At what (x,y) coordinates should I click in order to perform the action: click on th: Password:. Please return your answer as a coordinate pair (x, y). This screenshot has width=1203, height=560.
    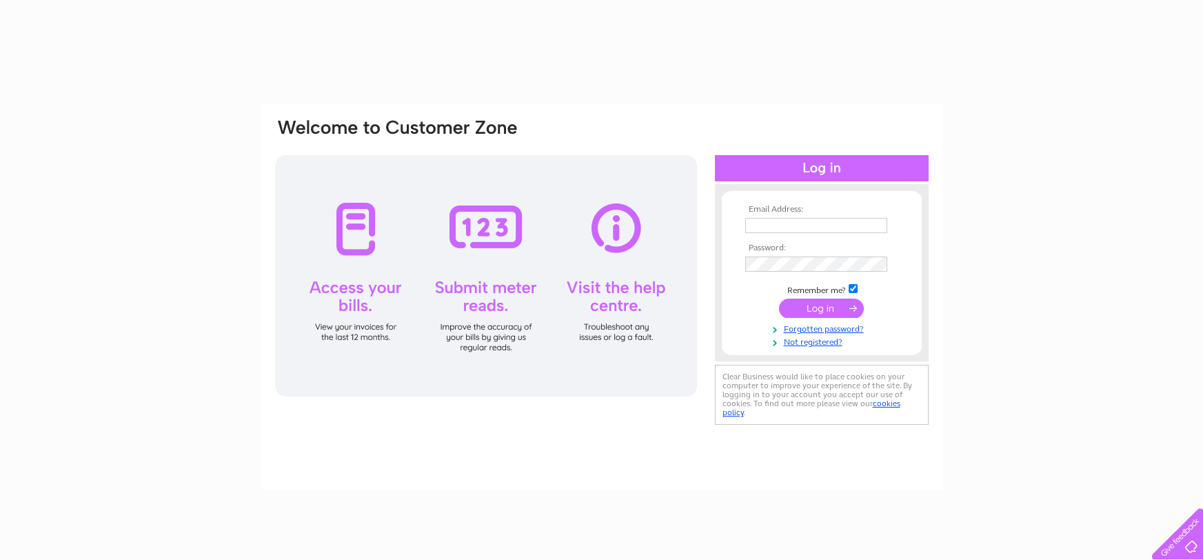
    Looking at the image, I should click on (822, 248).